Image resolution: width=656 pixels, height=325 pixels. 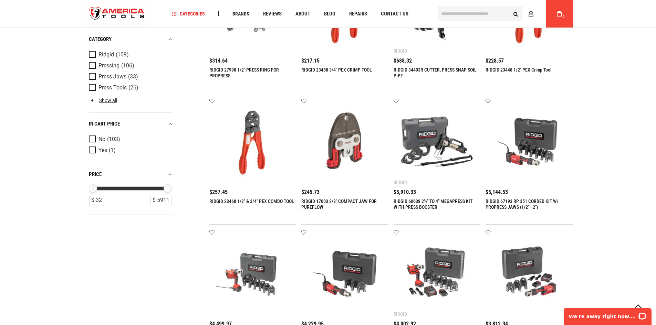 What do you see at coordinates (244, 73) in the screenshot?
I see `a: RIDGID 27998 1/2" PRESS RING FOR PROPRESS` at bounding box center [244, 73].